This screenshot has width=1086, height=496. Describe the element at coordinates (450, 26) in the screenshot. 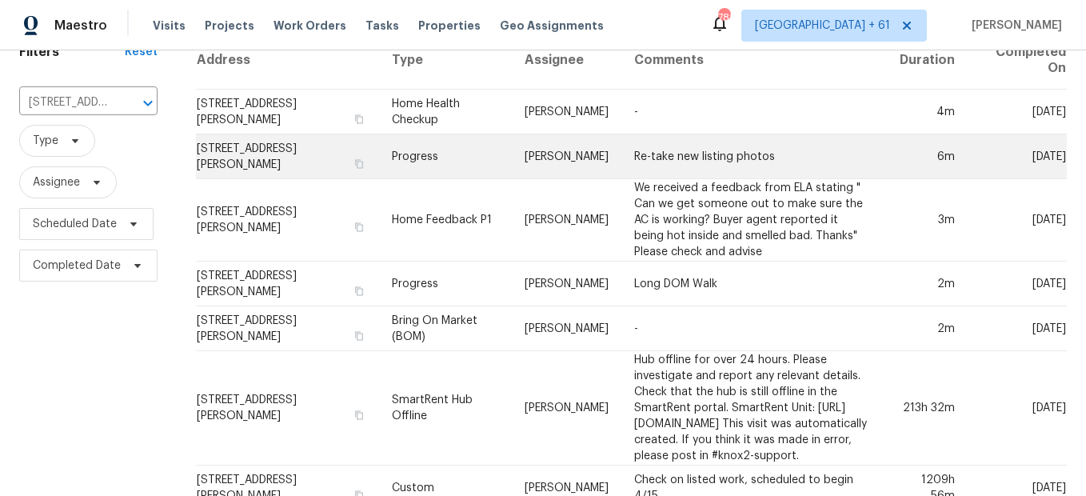

I see `span: Properties` at that location.